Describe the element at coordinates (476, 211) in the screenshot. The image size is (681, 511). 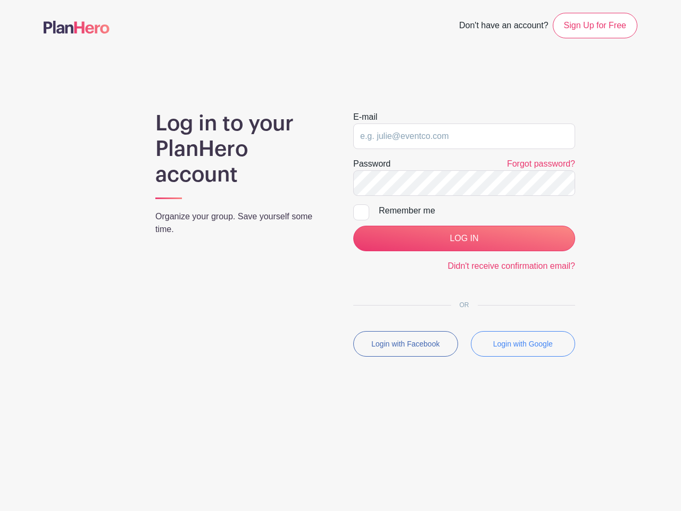
I see `div: Remember me` at that location.